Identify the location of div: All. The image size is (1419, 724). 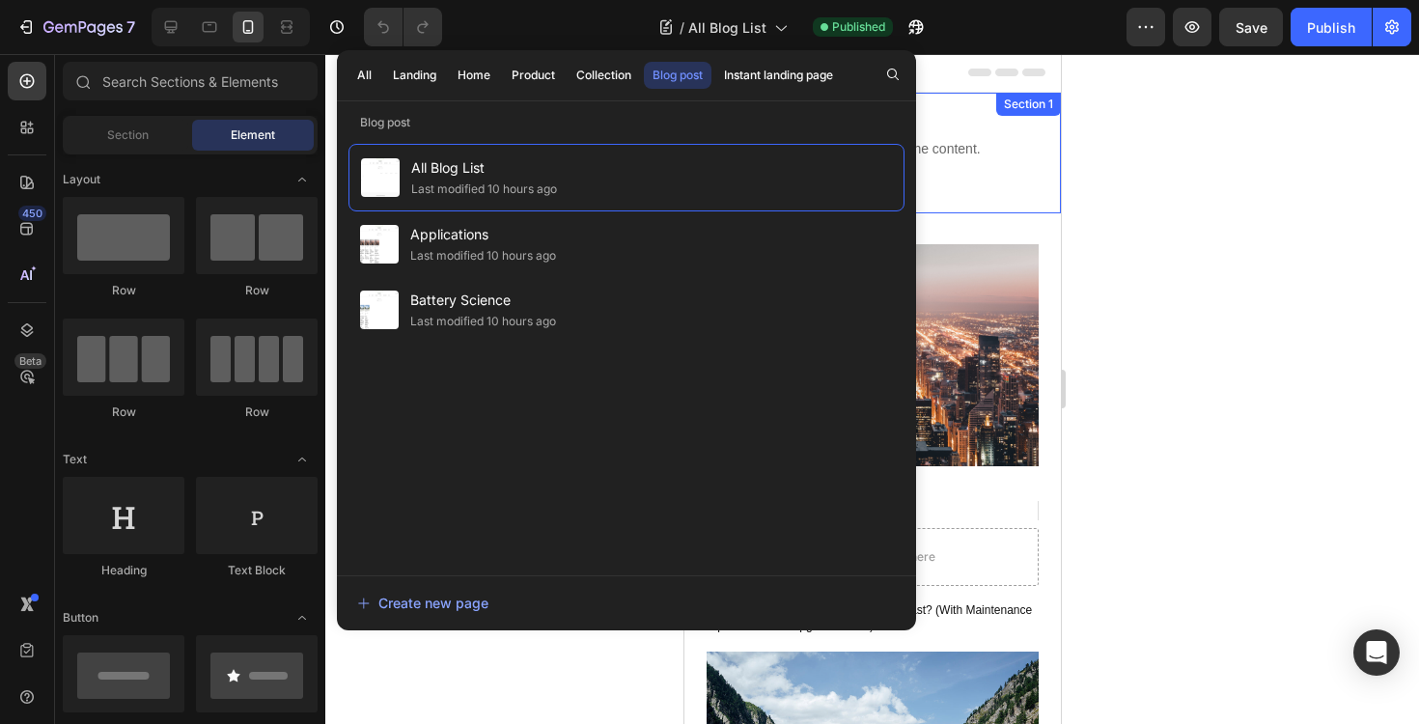
(364, 75).